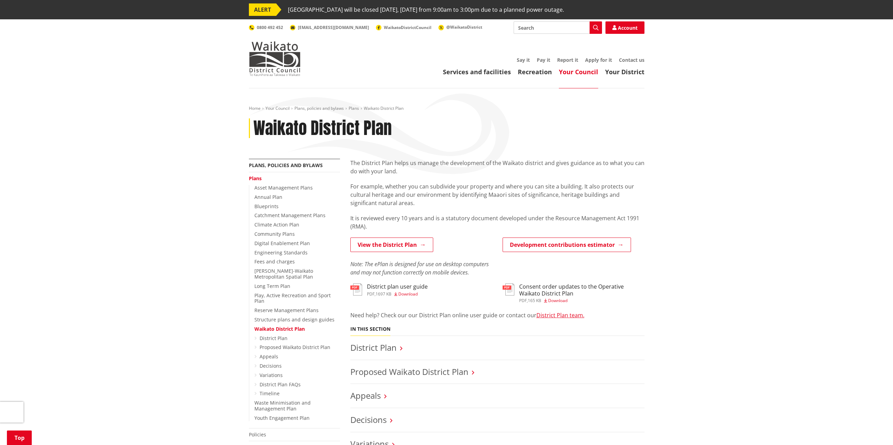 The height and width of the screenshot is (445, 893). Describe the element at coordinates (392, 245) in the screenshot. I see `a: View the District Plan` at that location.